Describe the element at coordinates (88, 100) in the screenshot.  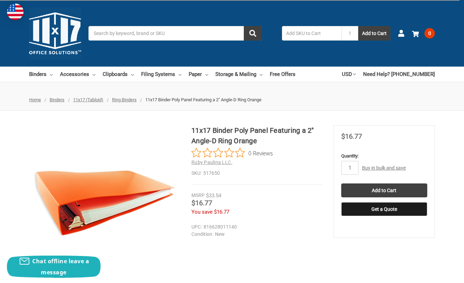
I see `a: 11x17 (Tabloid)` at that location.